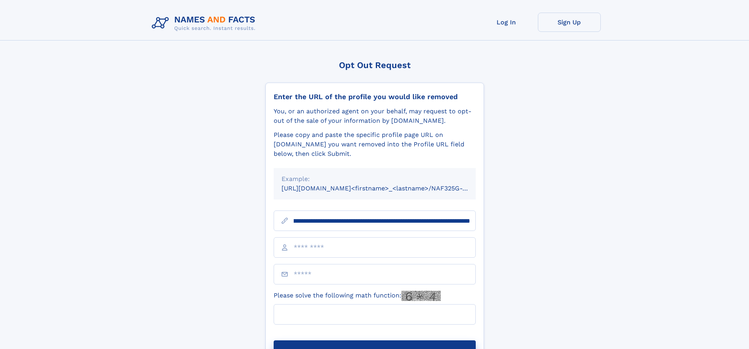 Image resolution: width=749 pixels, height=349 pixels. I want to click on img: Logo Names and Facts, so click(205, 23).